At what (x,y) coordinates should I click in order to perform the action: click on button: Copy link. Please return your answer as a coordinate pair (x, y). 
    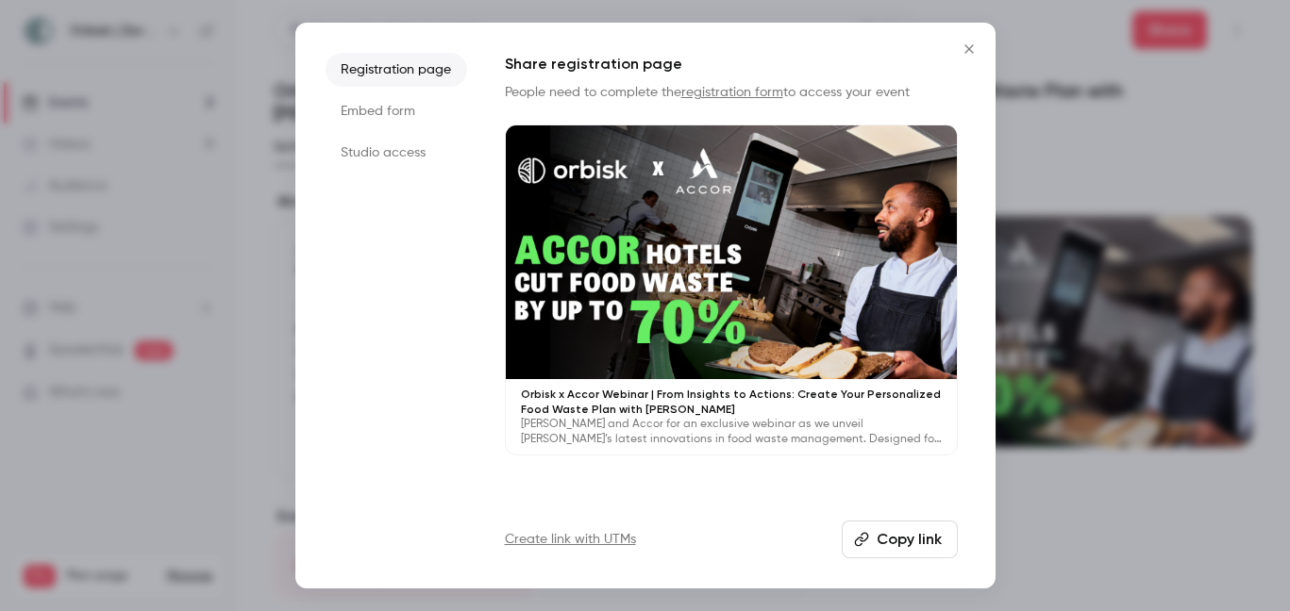
    Looking at the image, I should click on (899, 540).